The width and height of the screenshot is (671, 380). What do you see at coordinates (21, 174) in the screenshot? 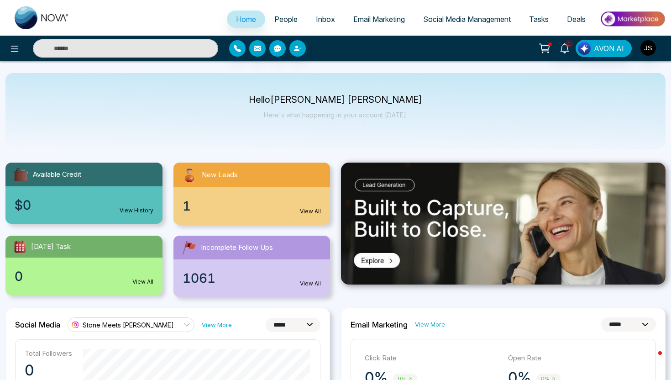
I see `img: availableCredit.svg` at bounding box center [21, 174].